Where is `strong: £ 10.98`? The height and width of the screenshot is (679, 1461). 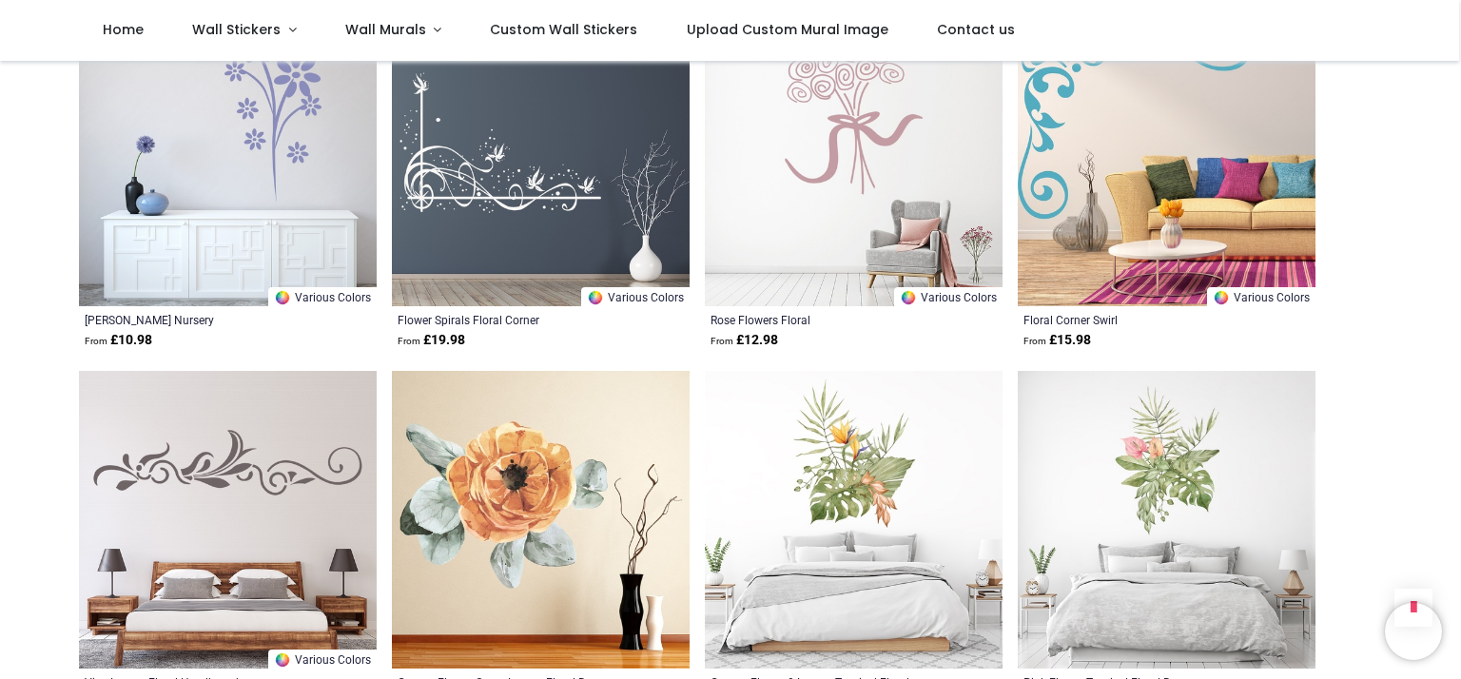
strong: £ 10.98 is located at coordinates (118, 341).